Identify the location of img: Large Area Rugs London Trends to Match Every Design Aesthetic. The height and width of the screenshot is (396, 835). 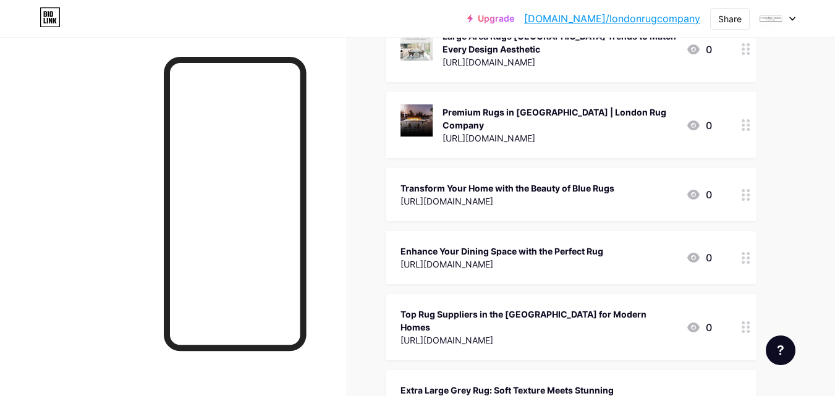
(416, 44).